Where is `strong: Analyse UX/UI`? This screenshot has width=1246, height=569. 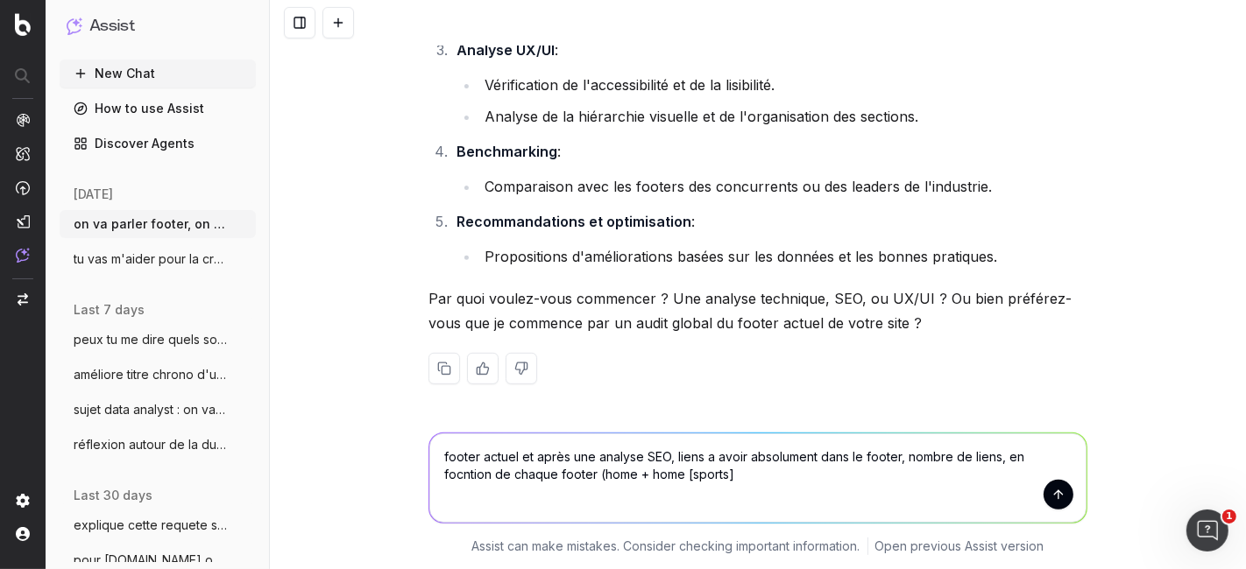 strong: Analyse UX/UI is located at coordinates (505, 50).